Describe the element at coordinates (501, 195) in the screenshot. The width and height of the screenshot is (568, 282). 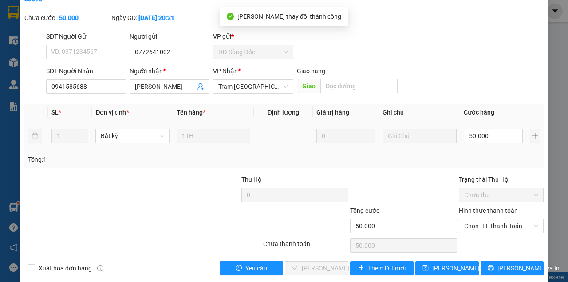
I see `span: Chưa thu` at that location.